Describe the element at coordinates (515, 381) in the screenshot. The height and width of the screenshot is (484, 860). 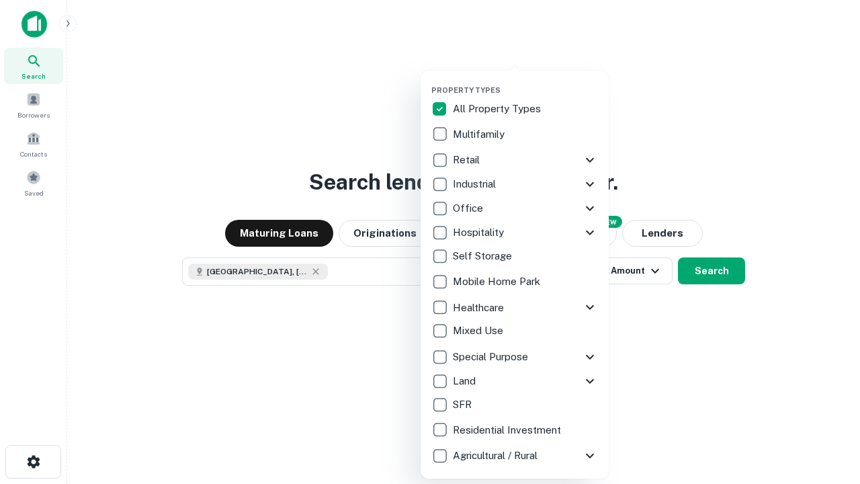
I see `div: Land` at that location.